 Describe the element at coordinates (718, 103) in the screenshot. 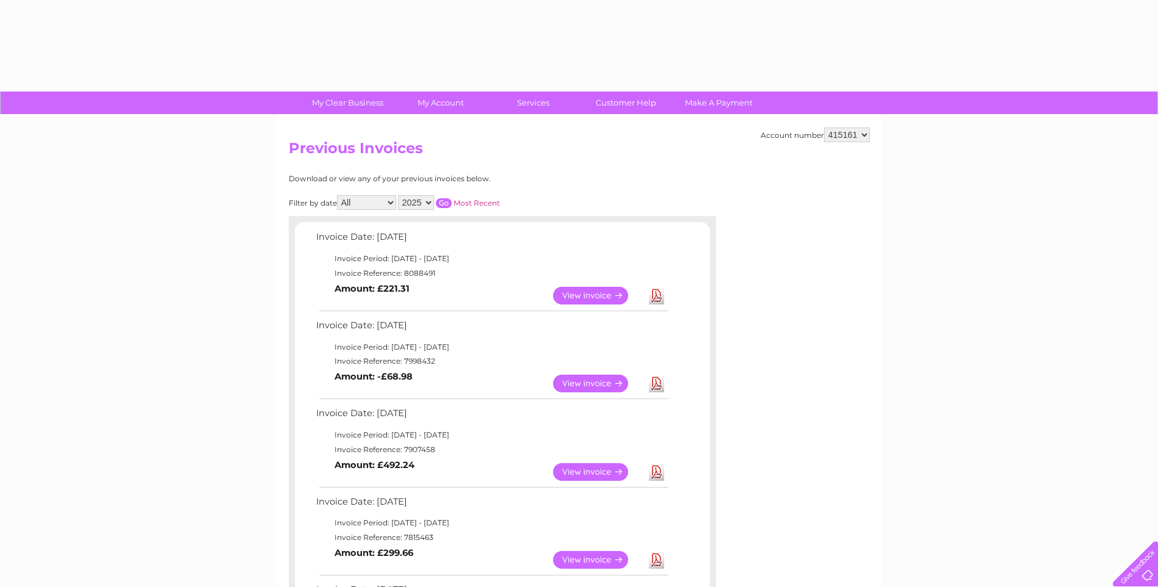

I see `a: Make A Payment` at that location.